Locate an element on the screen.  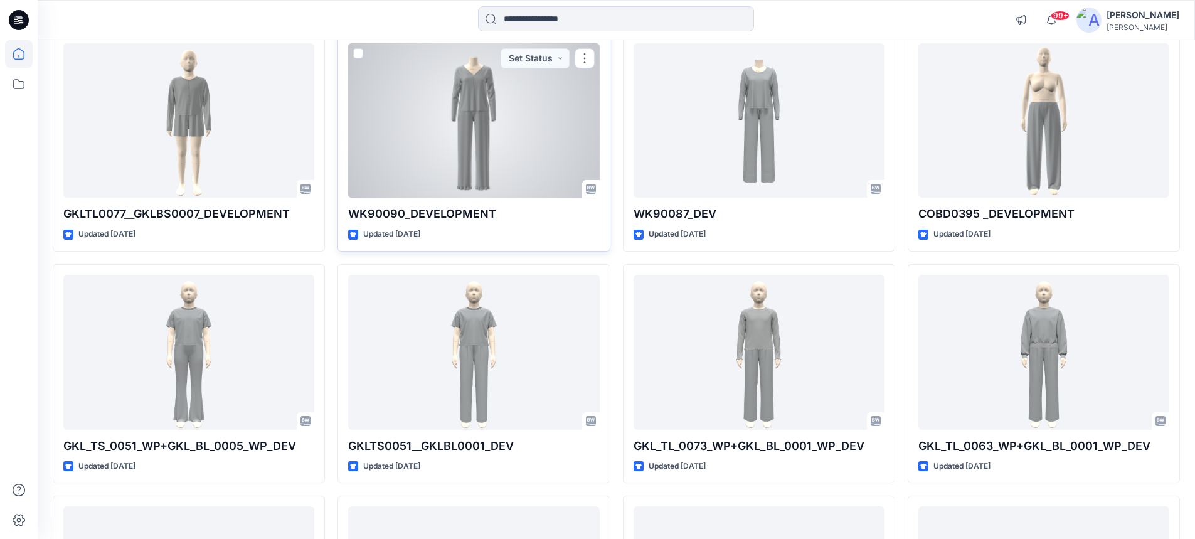
a: WK90087_DEV is located at coordinates (759, 120).